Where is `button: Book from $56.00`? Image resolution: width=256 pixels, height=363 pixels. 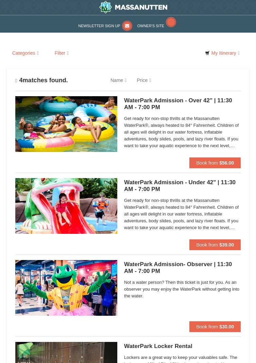
button: Book from $56.00 is located at coordinates (215, 163).